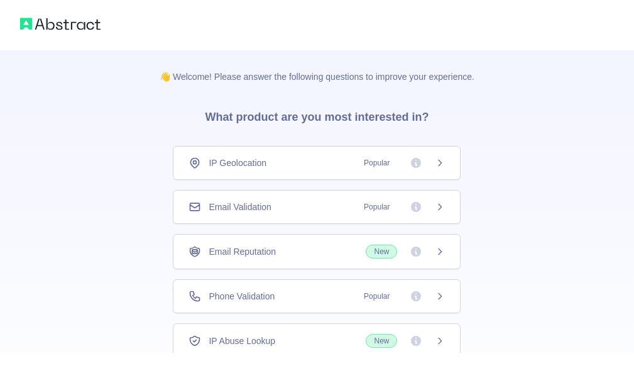 The width and height of the screenshot is (634, 373). What do you see at coordinates (242, 251) in the screenshot?
I see `span: Email Reputation` at bounding box center [242, 251].